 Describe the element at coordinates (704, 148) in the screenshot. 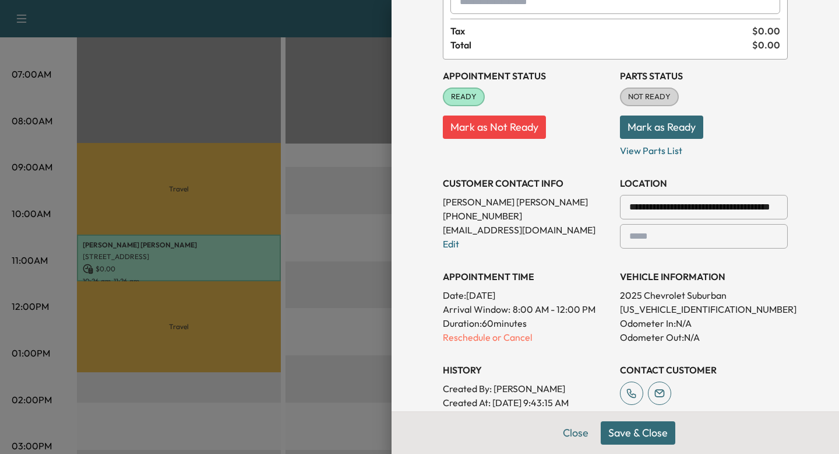

I see `p: View Parts List` at that location.